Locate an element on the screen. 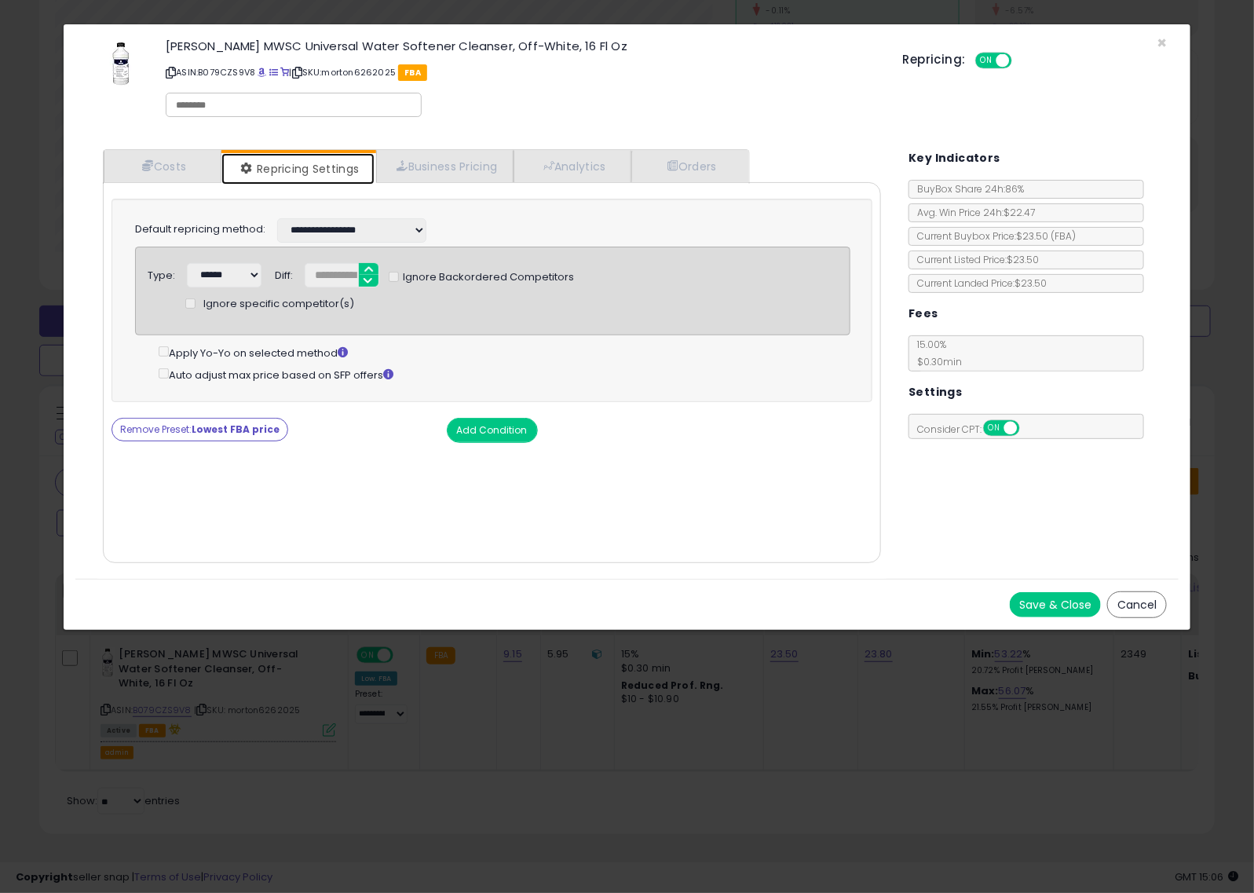  span: 15.00 % is located at coordinates (935, 352).